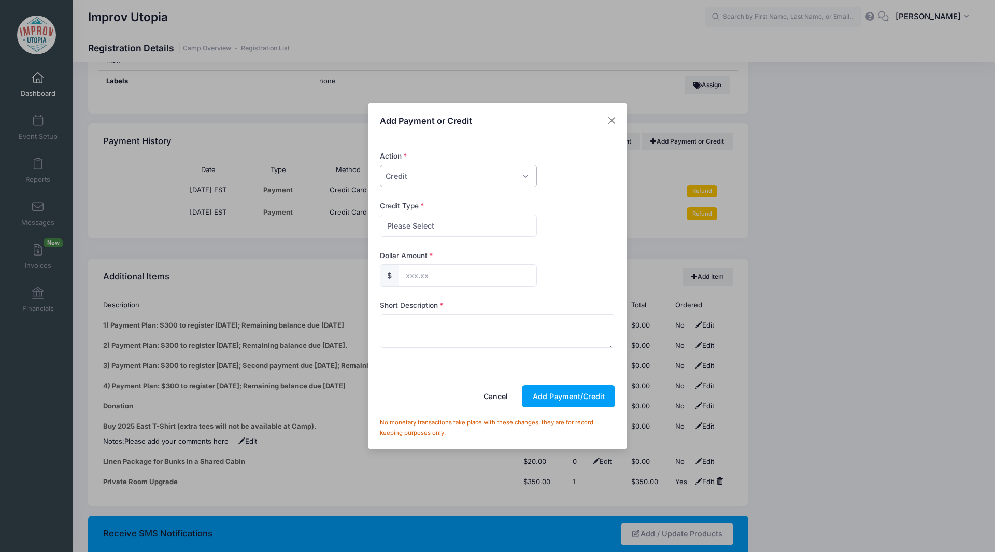 The width and height of the screenshot is (995, 552). What do you see at coordinates (402, 206) in the screenshot?
I see `label: Credit Type` at bounding box center [402, 206].